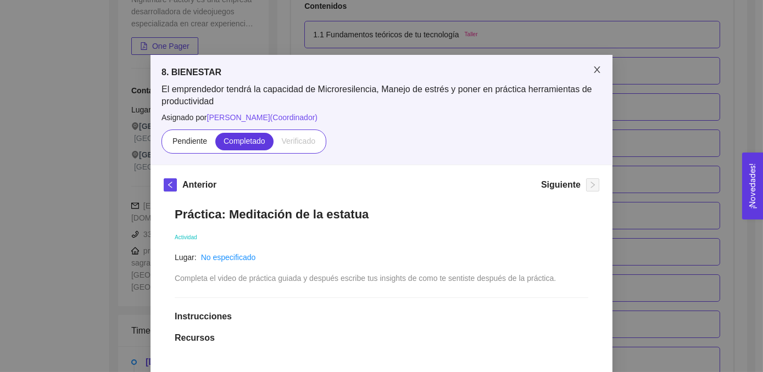 This screenshot has width=763, height=372. I want to click on span: Asignado por, so click(381, 117).